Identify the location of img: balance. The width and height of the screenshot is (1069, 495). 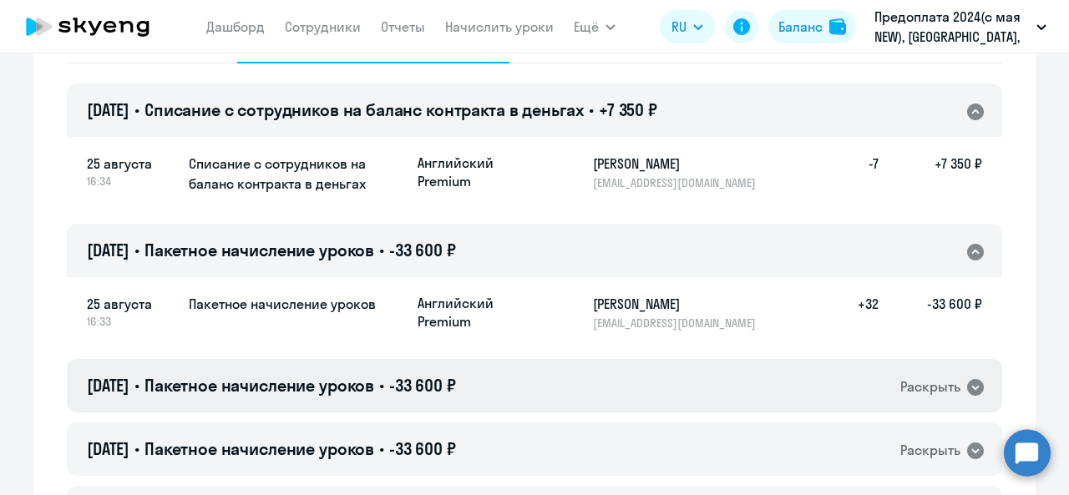
(838, 27).